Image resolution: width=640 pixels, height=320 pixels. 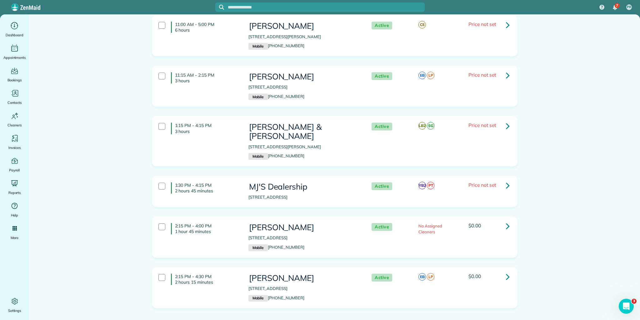 What do you see at coordinates (15, 148) in the screenshot?
I see `span: Invoices` at bounding box center [15, 148].